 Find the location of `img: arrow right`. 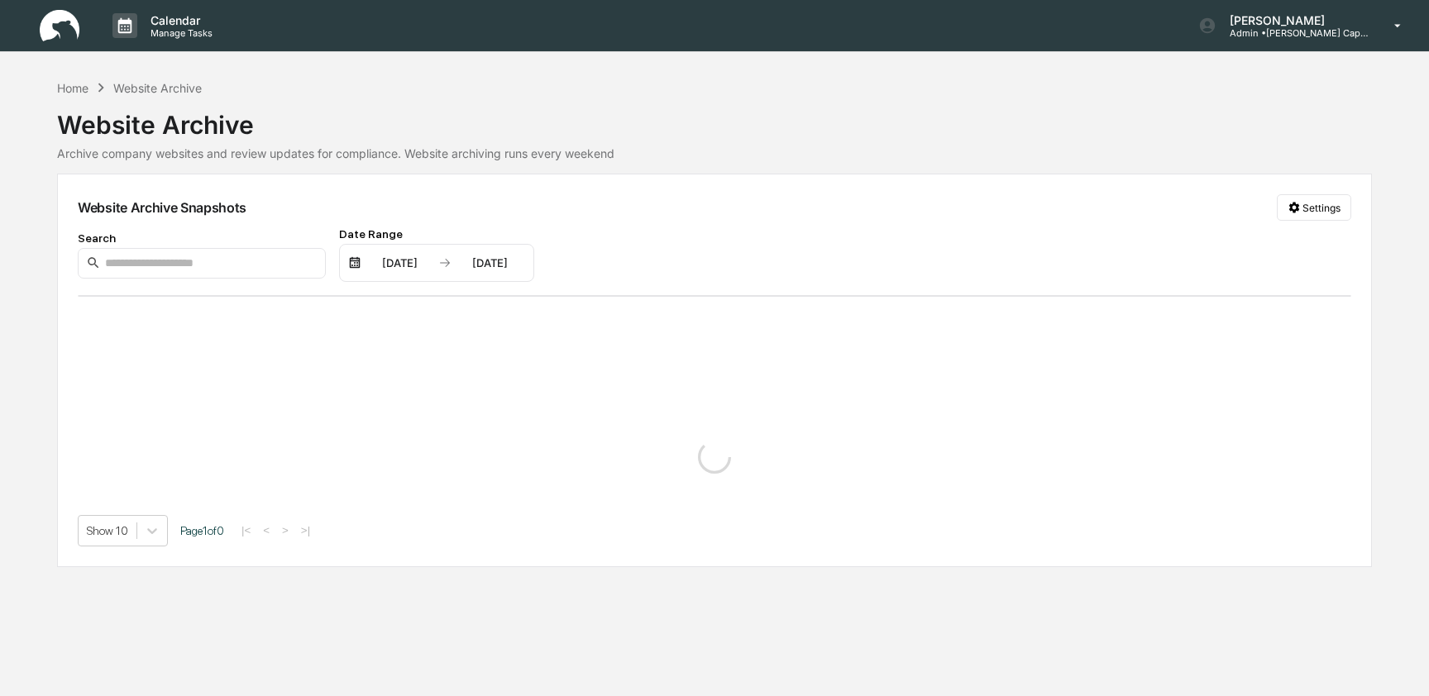

img: arrow right is located at coordinates (445, 263).